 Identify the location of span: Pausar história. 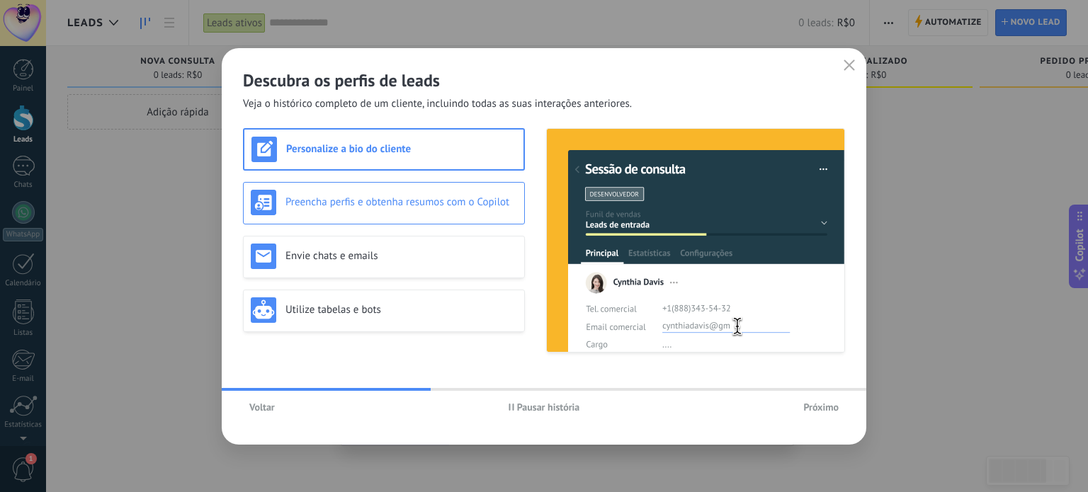
(548, 407).